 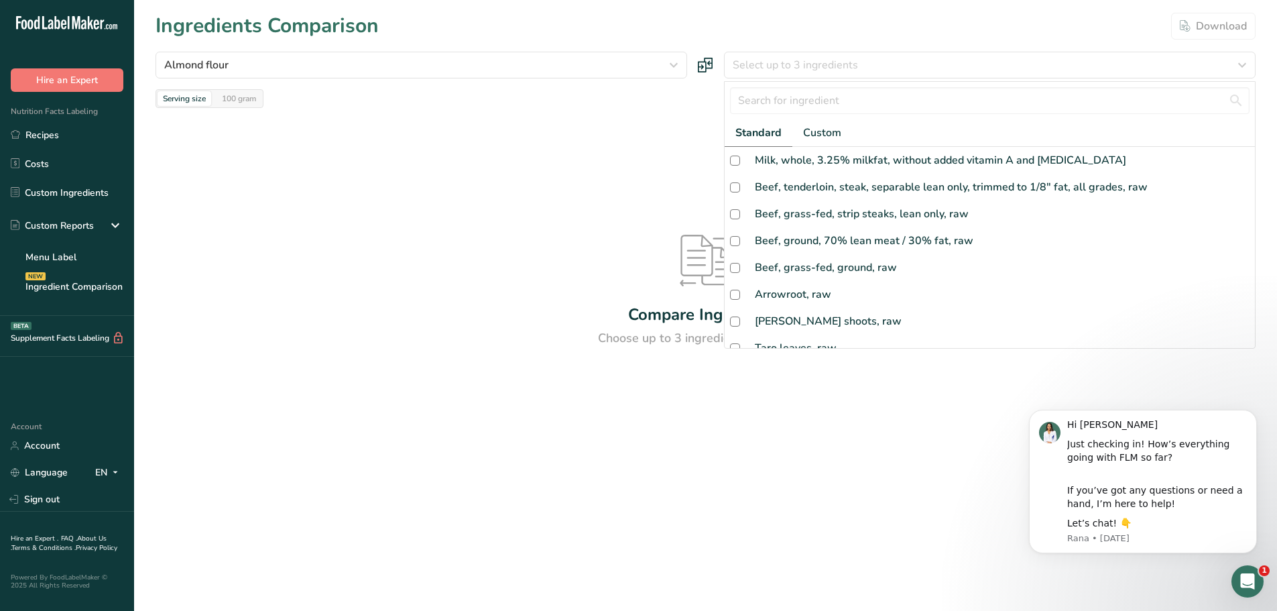 I want to click on span: Select up to 3 ingredients, so click(x=795, y=65).